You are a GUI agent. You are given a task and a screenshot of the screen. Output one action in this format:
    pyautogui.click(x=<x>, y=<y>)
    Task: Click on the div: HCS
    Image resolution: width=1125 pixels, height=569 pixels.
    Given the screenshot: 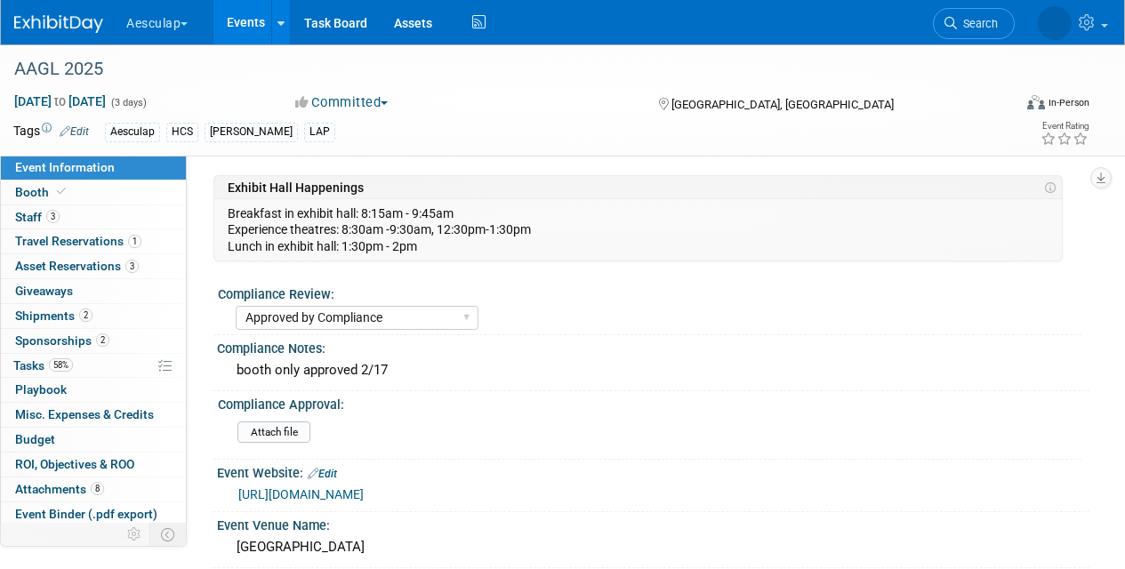 What is the action you would take?
    pyautogui.click(x=182, y=132)
    